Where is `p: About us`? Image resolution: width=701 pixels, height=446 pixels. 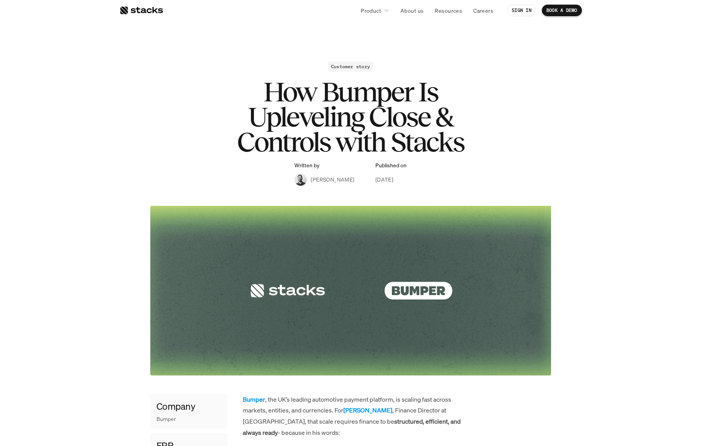
p: About us is located at coordinates (412, 10).